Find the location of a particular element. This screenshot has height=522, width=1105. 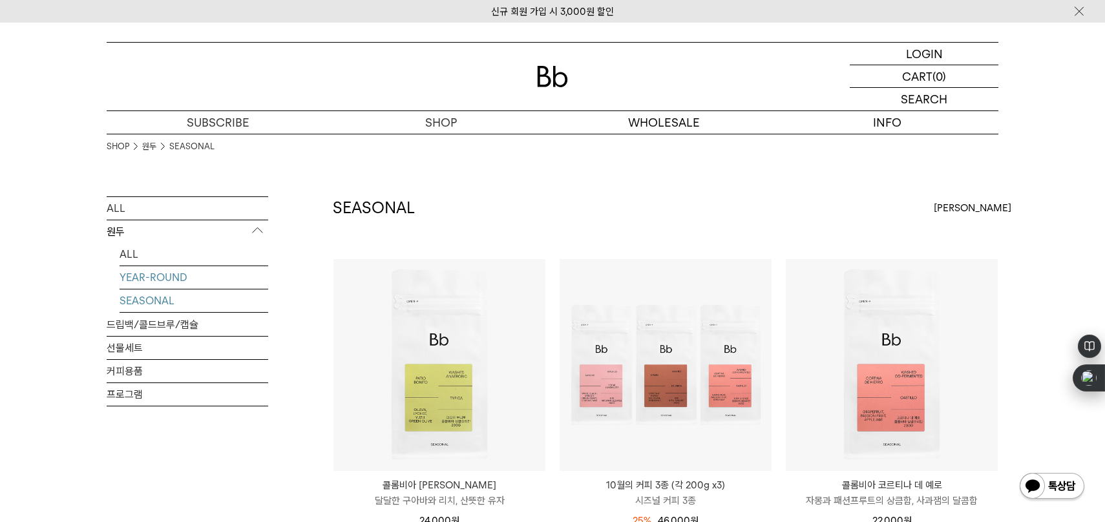

p: 원두 is located at coordinates (187, 232).